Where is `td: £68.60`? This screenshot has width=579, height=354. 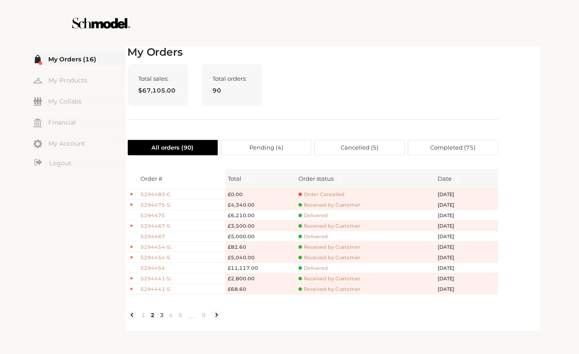
td: £68.60 is located at coordinates (260, 289).